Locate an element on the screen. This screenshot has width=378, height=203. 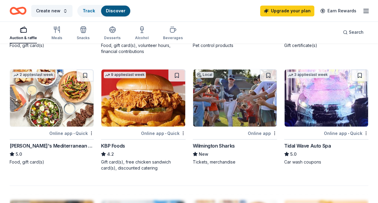
div: Tidal Wave Auto Spa is located at coordinates (307, 145).